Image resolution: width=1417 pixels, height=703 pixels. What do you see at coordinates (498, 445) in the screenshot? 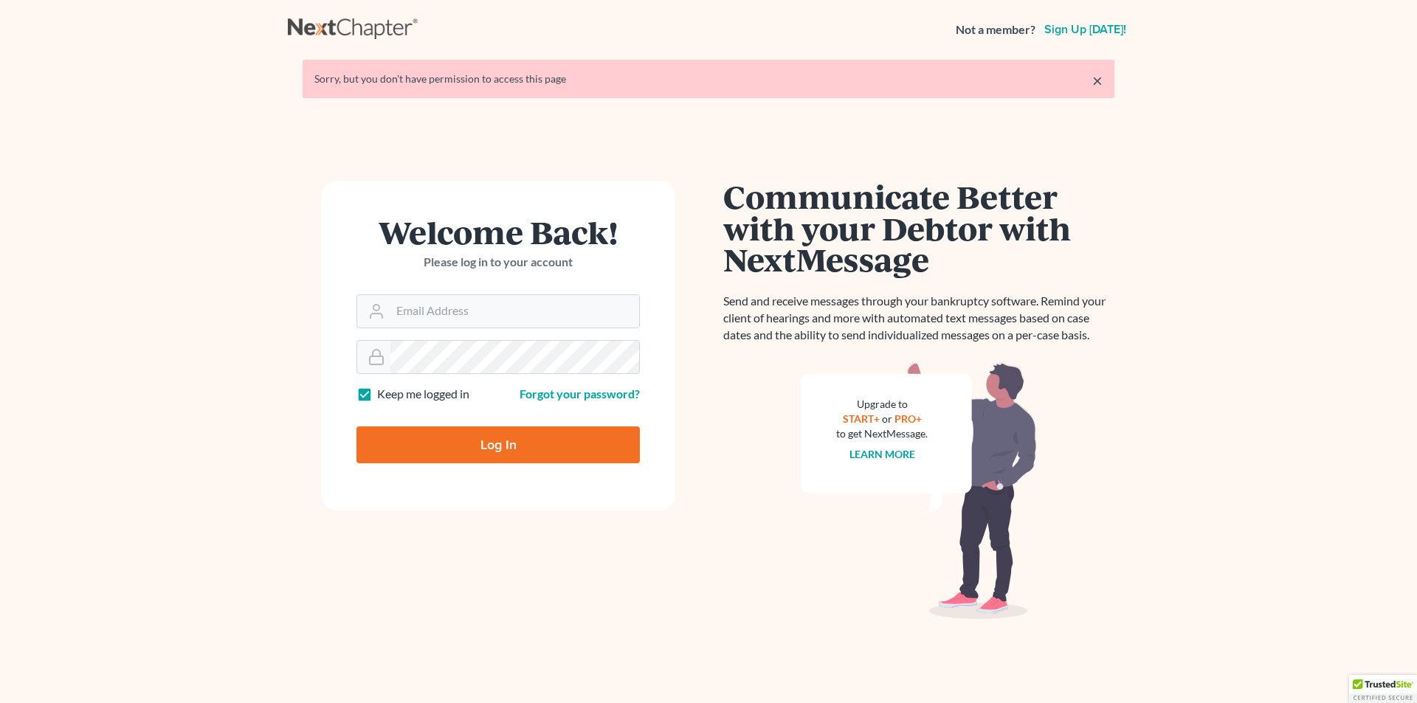
I see `input: Log In` at bounding box center [498, 445].